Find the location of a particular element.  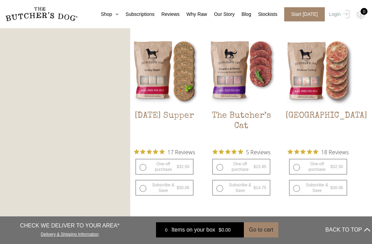

a: Subscriptions is located at coordinates (137, 14).